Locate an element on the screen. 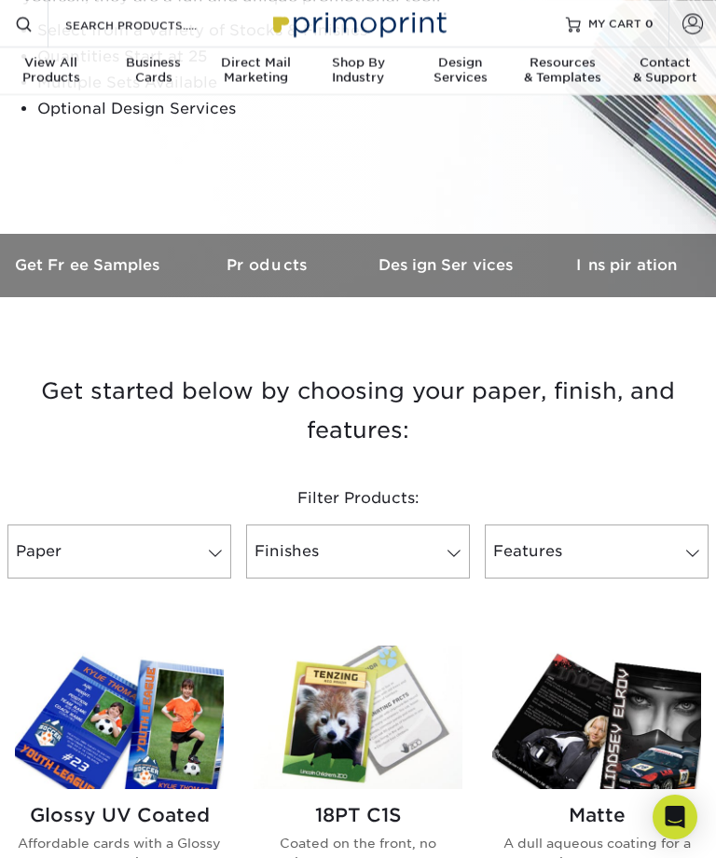  h3: Get started below by choosing your paper, finish, and features: is located at coordinates (358, 407).